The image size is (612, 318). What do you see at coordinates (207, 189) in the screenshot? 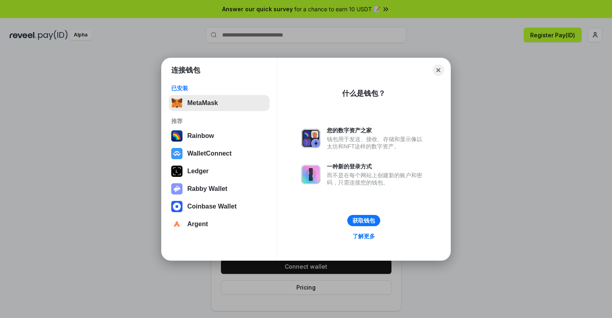
I see `div: Rabby Wallet` at bounding box center [207, 189].